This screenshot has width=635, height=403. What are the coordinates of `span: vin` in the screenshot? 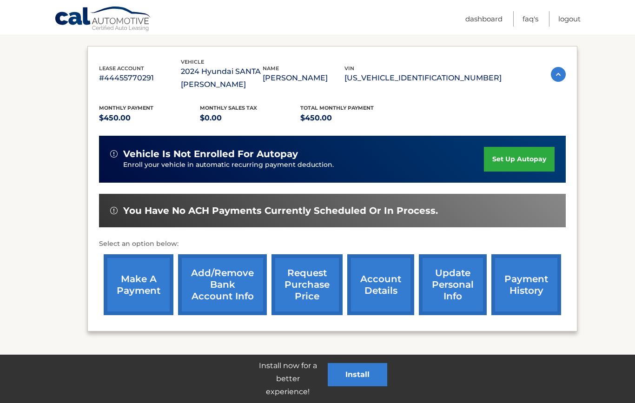 It's located at (349, 68).